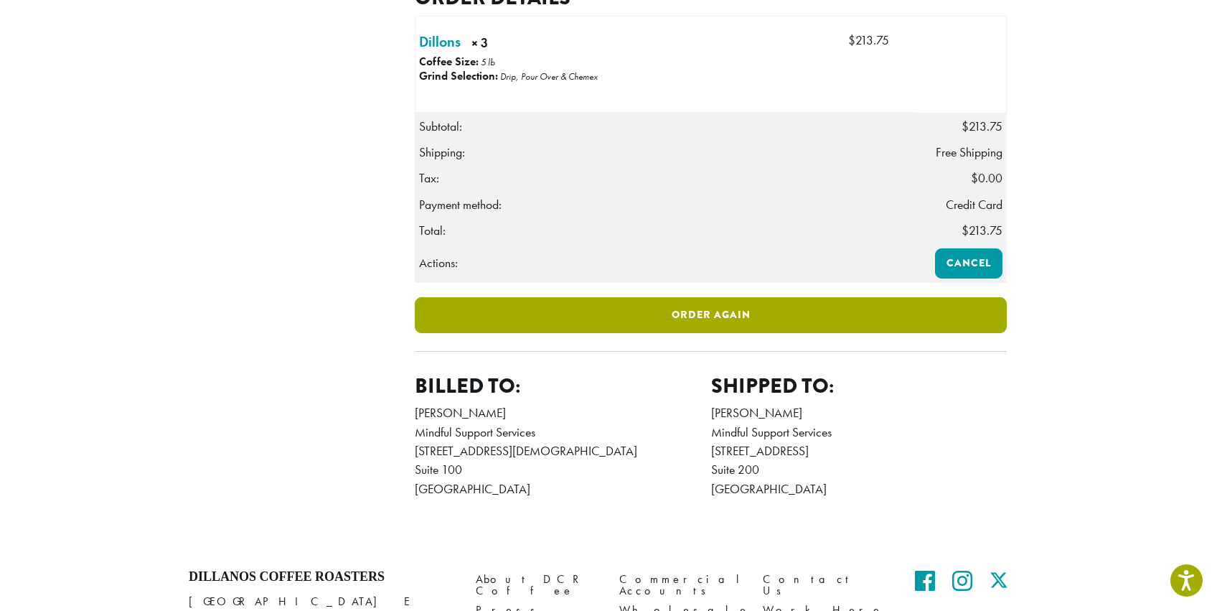 The image size is (1217, 611). What do you see at coordinates (868, 40) in the screenshot?
I see `bdi: 213.75` at bounding box center [868, 40].